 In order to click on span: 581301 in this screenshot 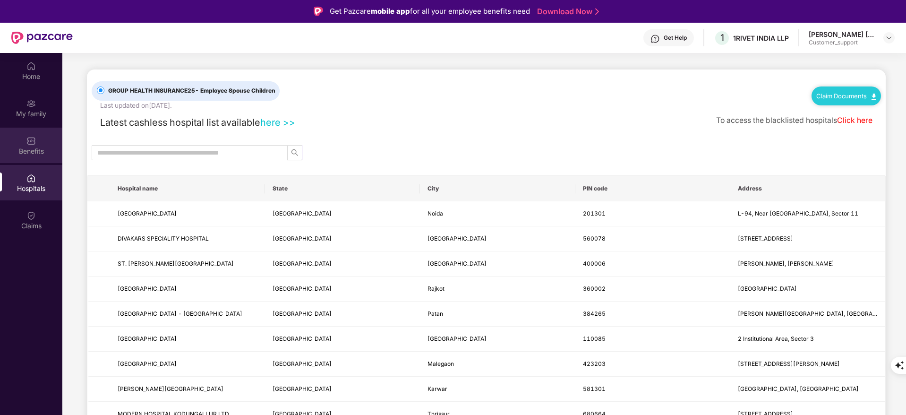, I will do `click(594, 388)`.